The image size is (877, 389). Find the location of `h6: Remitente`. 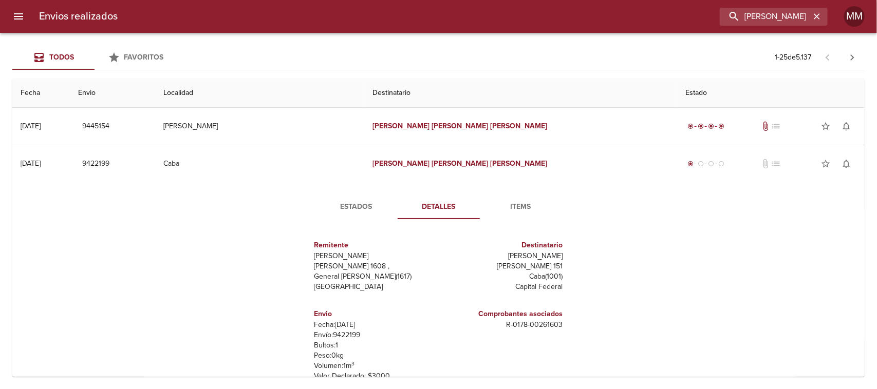

h6: Remitente is located at coordinates (375, 246).